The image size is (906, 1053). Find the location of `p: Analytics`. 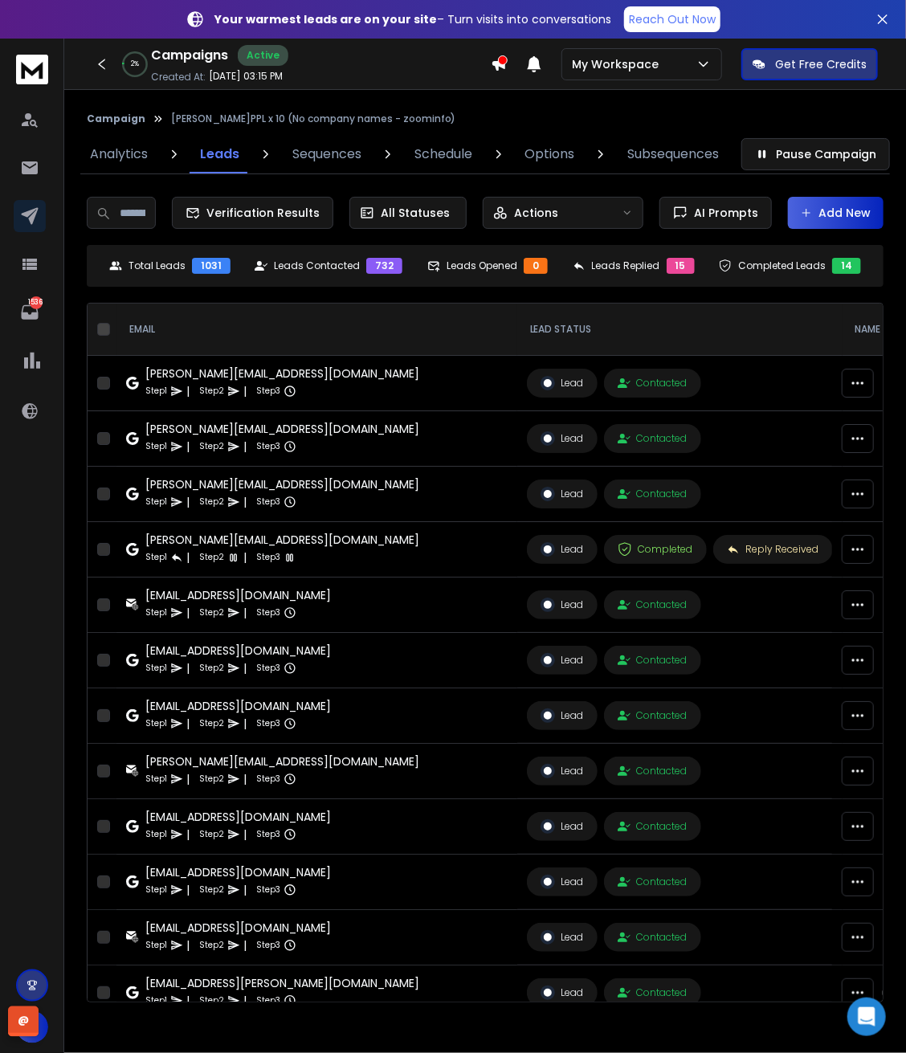

p: Analytics is located at coordinates (119, 154).